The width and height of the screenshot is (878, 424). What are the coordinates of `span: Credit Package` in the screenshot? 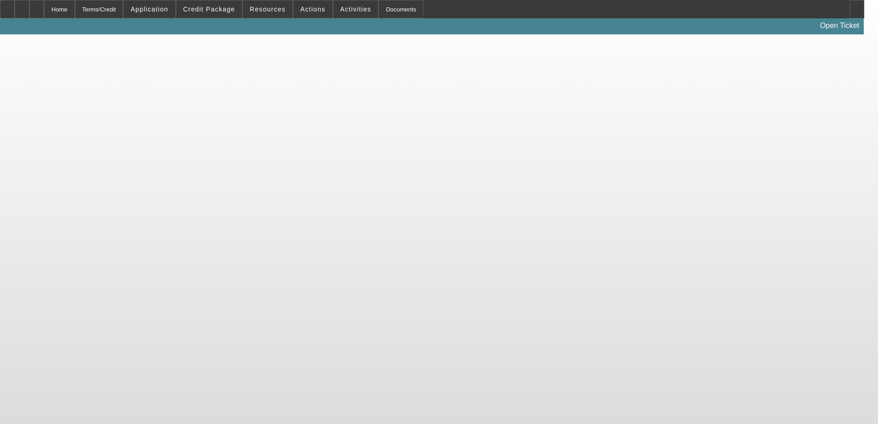 It's located at (209, 9).